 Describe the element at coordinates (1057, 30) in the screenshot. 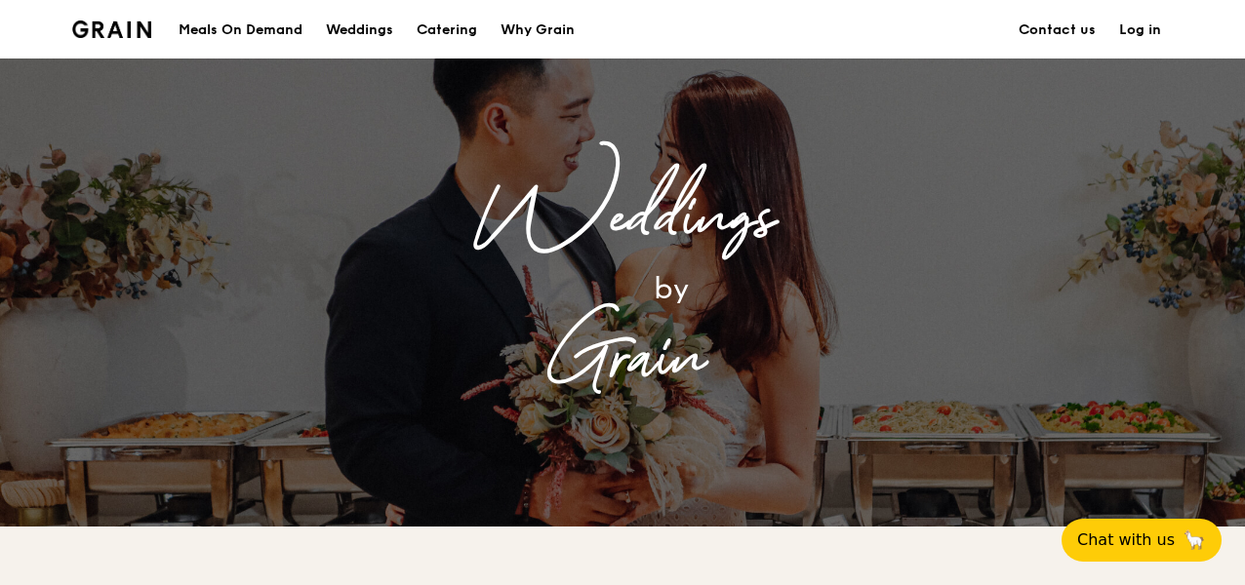

I see `a: Contact us` at that location.